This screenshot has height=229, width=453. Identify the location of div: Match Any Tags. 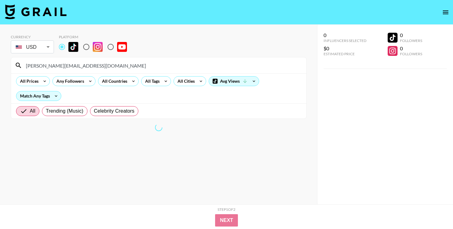
(39, 96).